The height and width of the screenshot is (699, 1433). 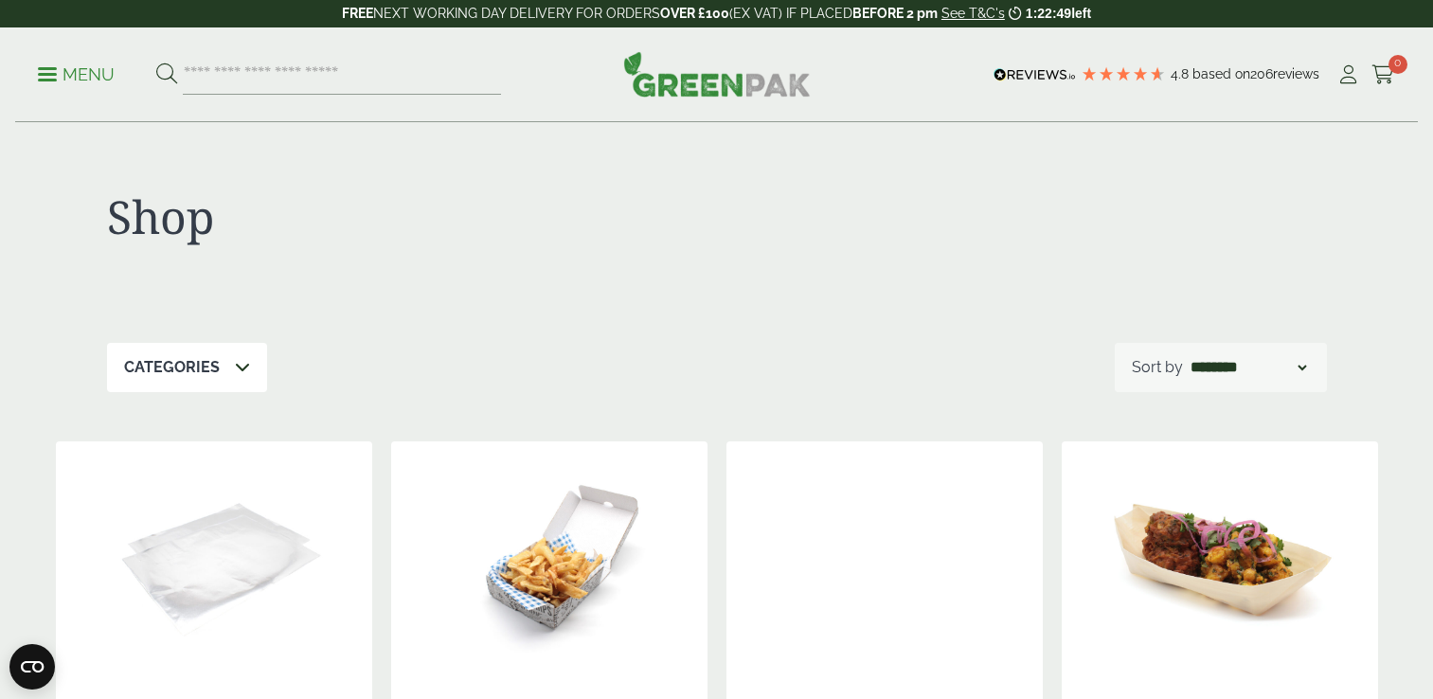 What do you see at coordinates (1383, 75) in the screenshot?
I see `i: Cart` at bounding box center [1383, 75].